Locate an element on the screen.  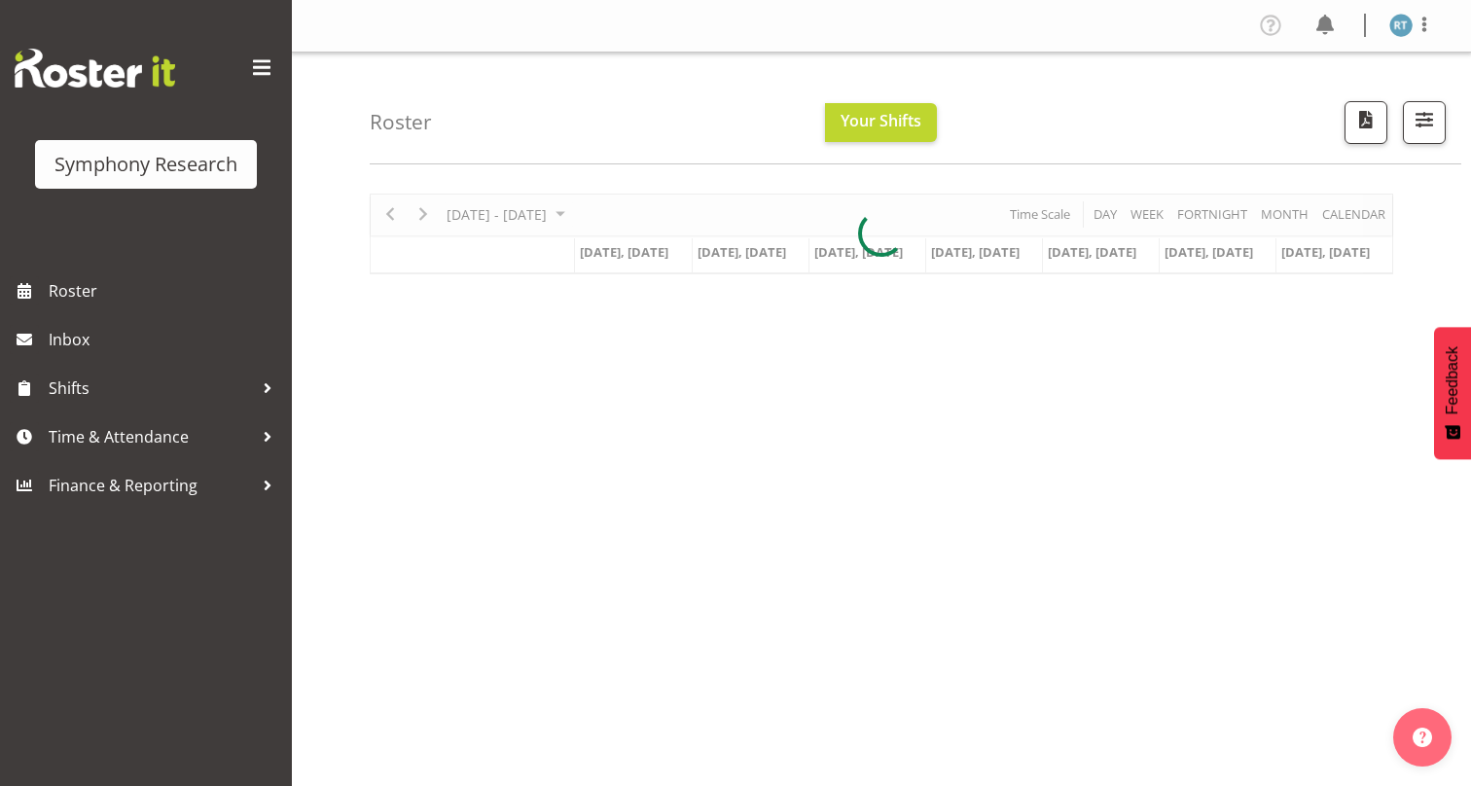
span: Your Shifts is located at coordinates (880, 121).